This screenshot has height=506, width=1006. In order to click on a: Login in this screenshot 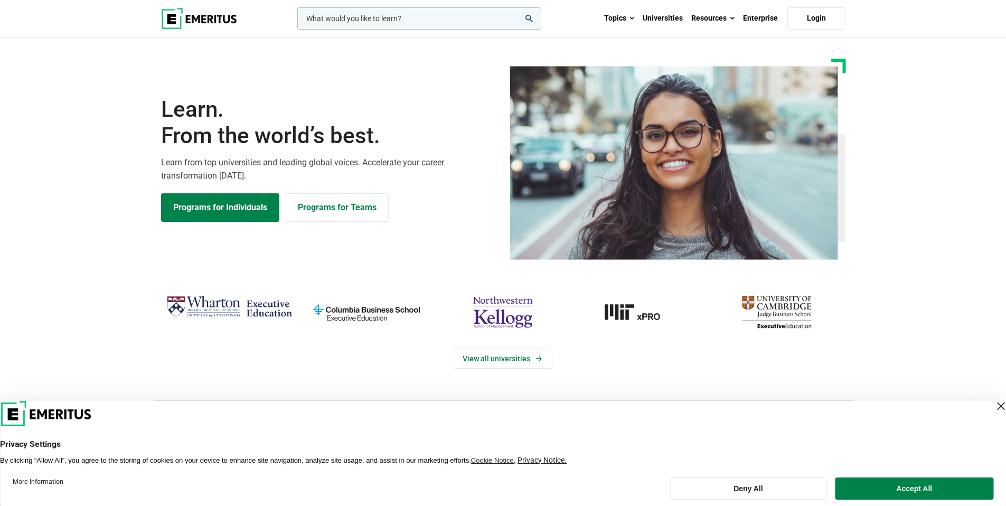, I will do `click(817, 18)`.